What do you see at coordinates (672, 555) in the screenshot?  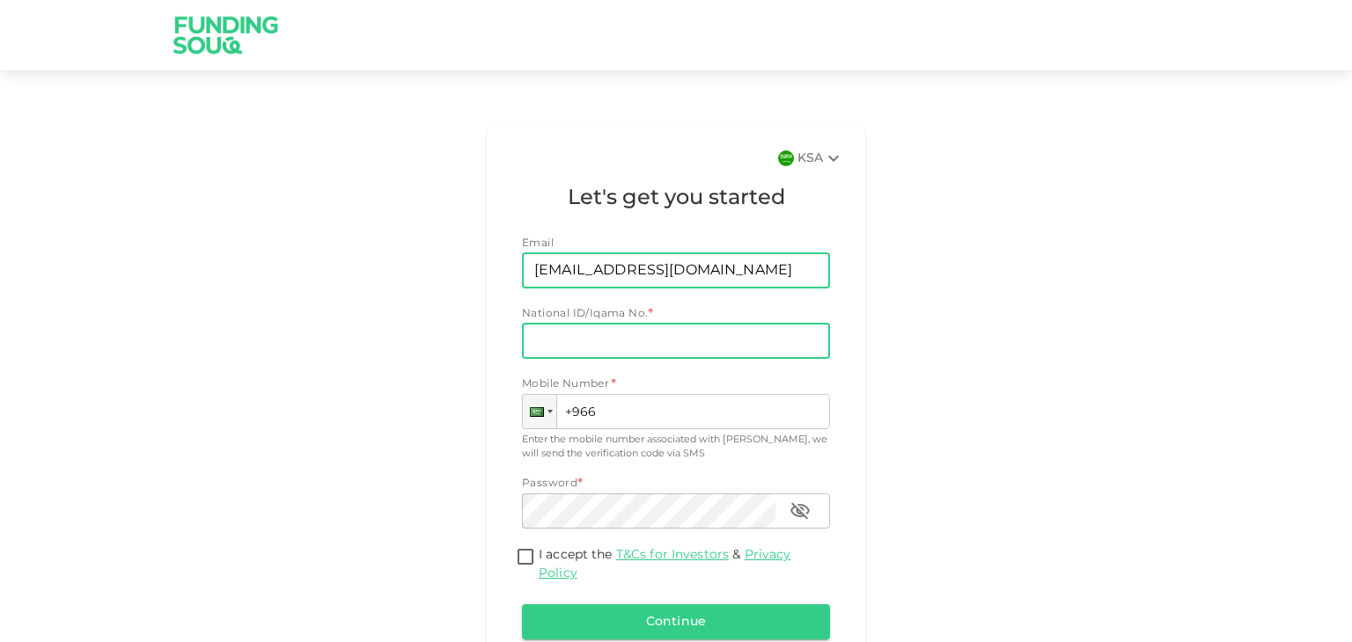 I see `a: T&Cs for Investors` at bounding box center [672, 555].